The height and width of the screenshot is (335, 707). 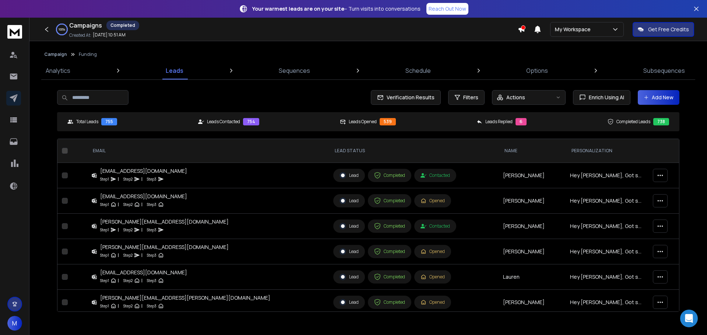 What do you see at coordinates (363, 122) in the screenshot?
I see `p: Leads Opened` at bounding box center [363, 122].